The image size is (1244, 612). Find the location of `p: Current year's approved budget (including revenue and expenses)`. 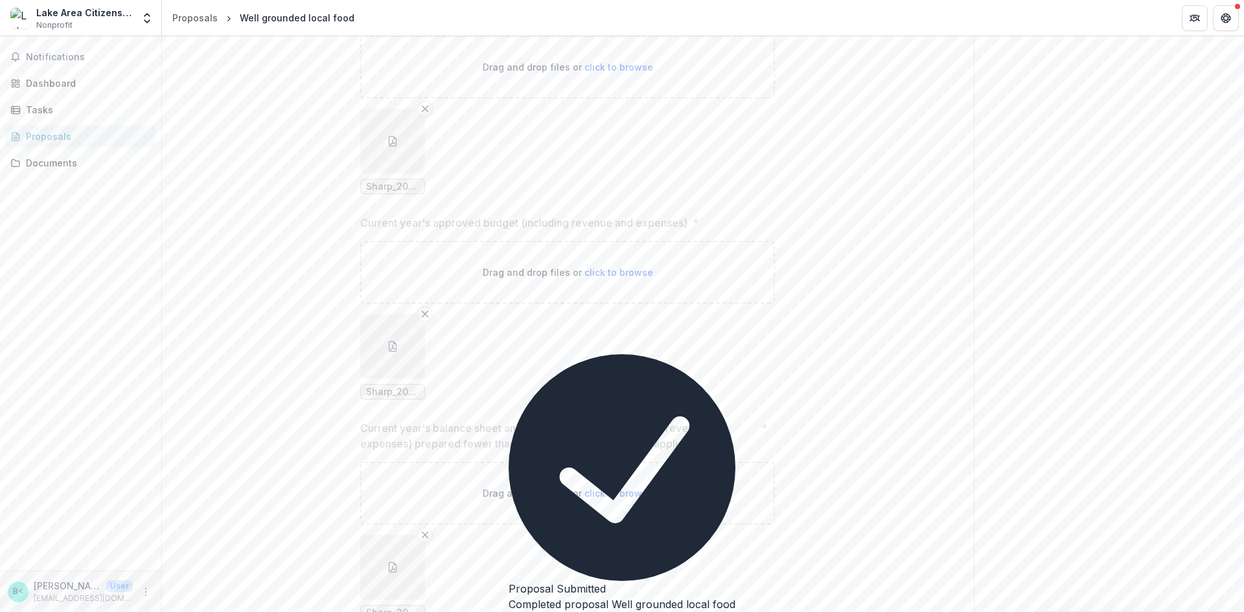

p: Current year's approved budget (including revenue and expenses) is located at coordinates (523, 223).